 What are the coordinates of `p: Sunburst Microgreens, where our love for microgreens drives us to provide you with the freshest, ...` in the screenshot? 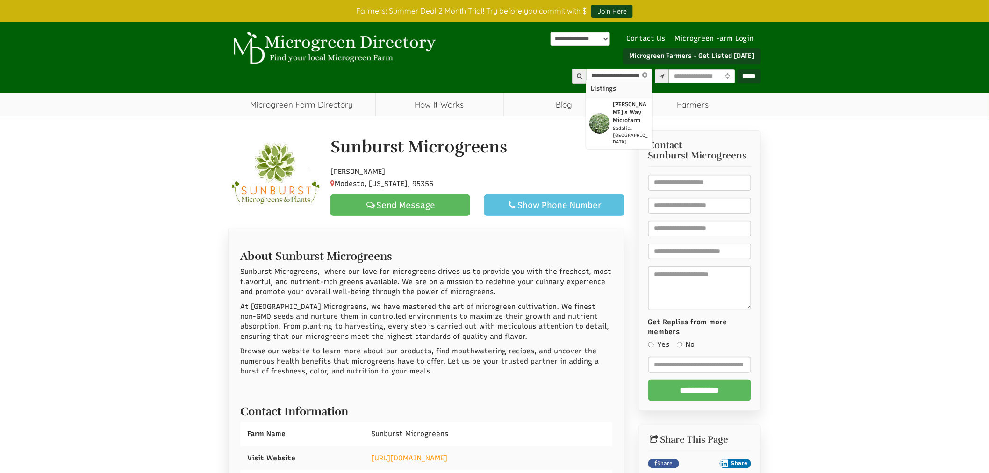 It's located at (426, 282).